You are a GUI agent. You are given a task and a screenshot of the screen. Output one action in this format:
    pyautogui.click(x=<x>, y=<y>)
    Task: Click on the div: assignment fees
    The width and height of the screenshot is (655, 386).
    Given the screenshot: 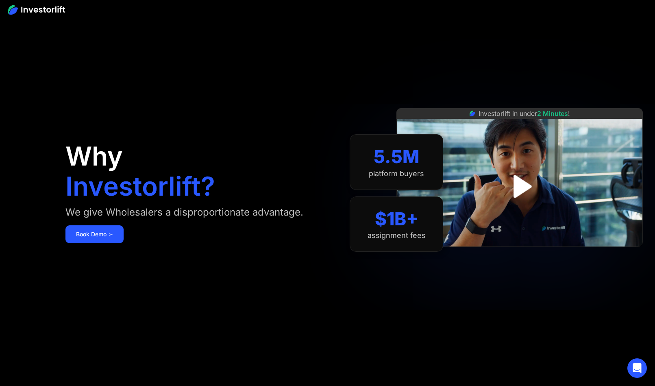 What is the action you would take?
    pyautogui.click(x=396, y=235)
    